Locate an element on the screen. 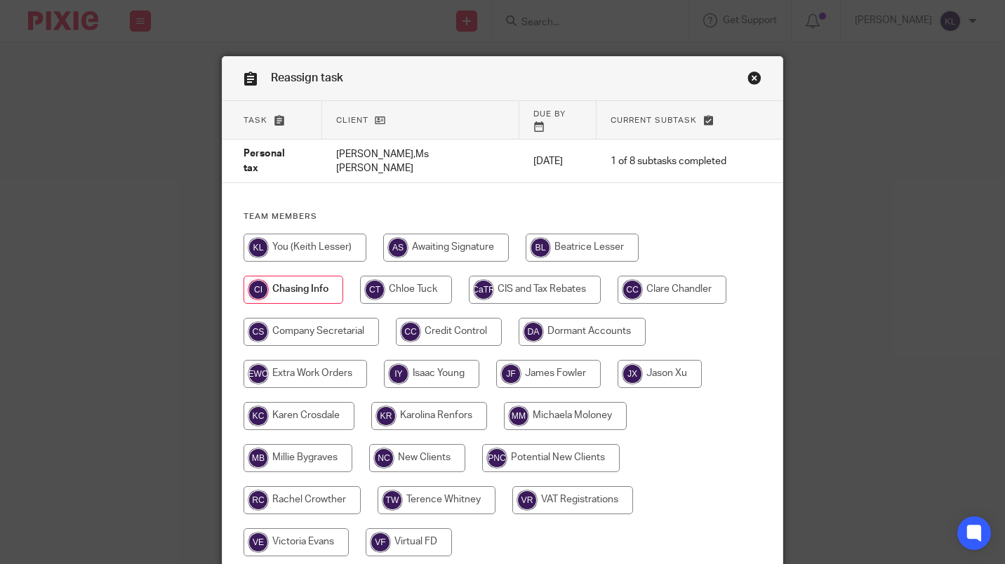 This screenshot has width=1005, height=564. a: Close this dialog window is located at coordinates (754, 80).